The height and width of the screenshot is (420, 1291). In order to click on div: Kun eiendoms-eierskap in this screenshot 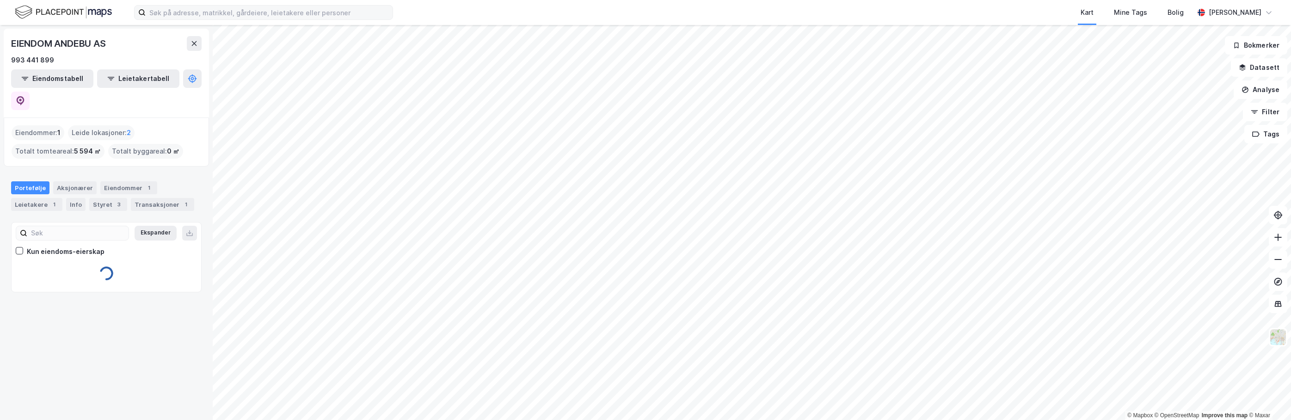, I will do `click(66, 252)`.